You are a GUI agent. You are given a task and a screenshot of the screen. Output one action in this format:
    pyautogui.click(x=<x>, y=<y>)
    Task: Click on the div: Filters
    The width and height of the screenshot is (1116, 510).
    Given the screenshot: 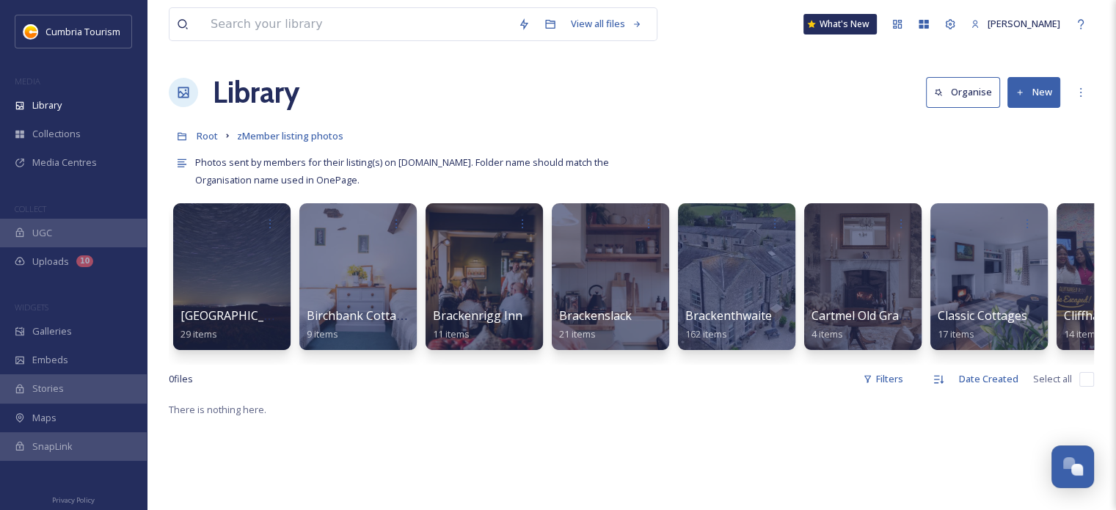 What is the action you would take?
    pyautogui.click(x=882, y=378)
    